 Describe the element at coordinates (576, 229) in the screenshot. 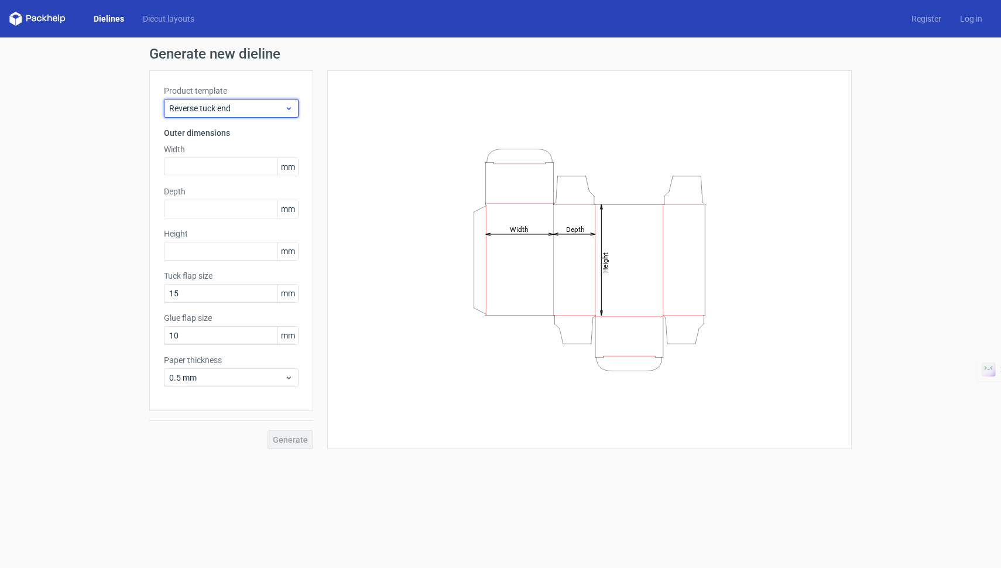

I see `tspan: Depth` at that location.